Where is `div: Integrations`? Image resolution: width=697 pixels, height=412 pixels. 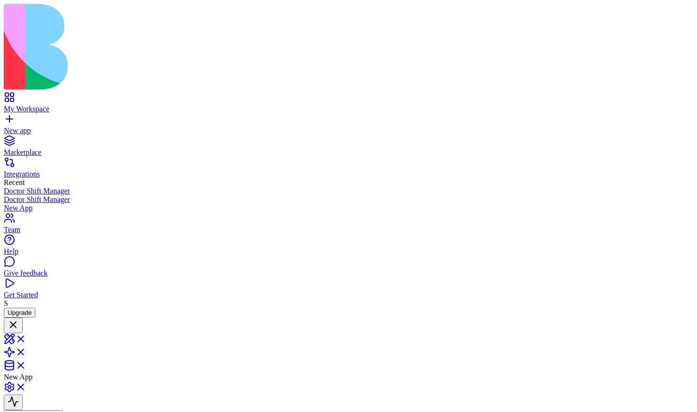
div: Integrations is located at coordinates (348, 174).